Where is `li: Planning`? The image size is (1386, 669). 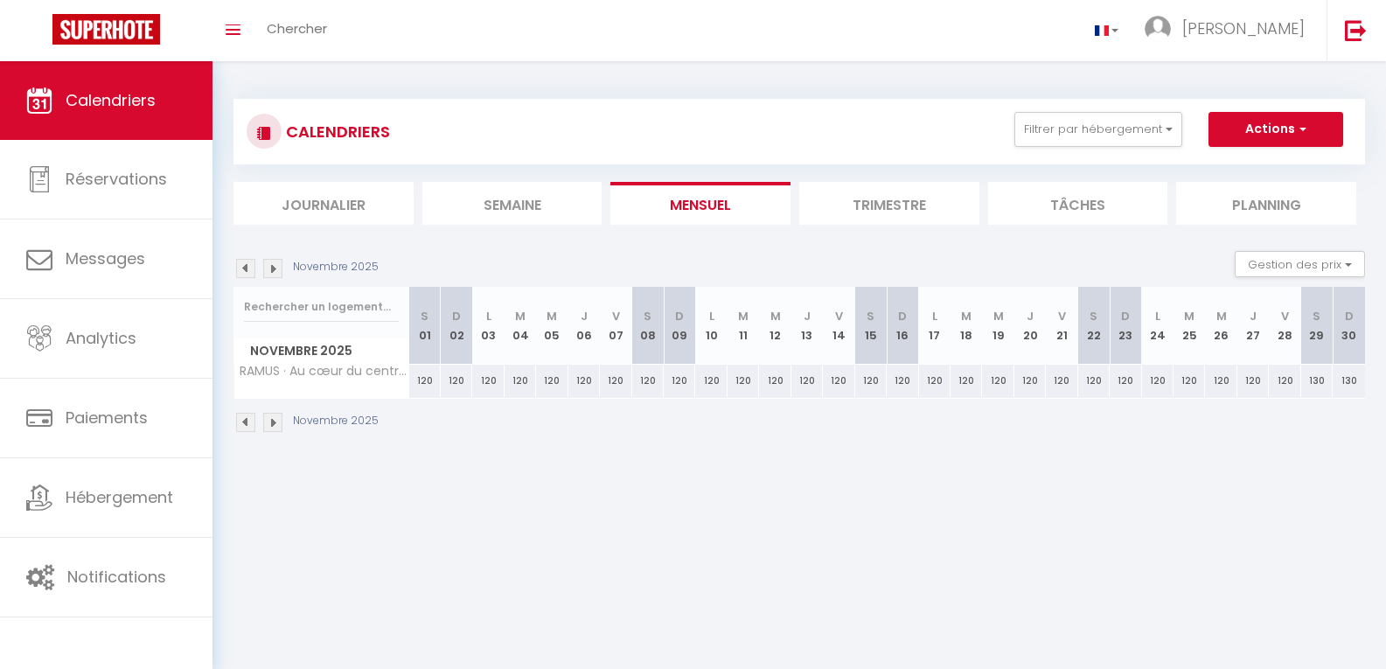 li: Planning is located at coordinates (1267, 203).